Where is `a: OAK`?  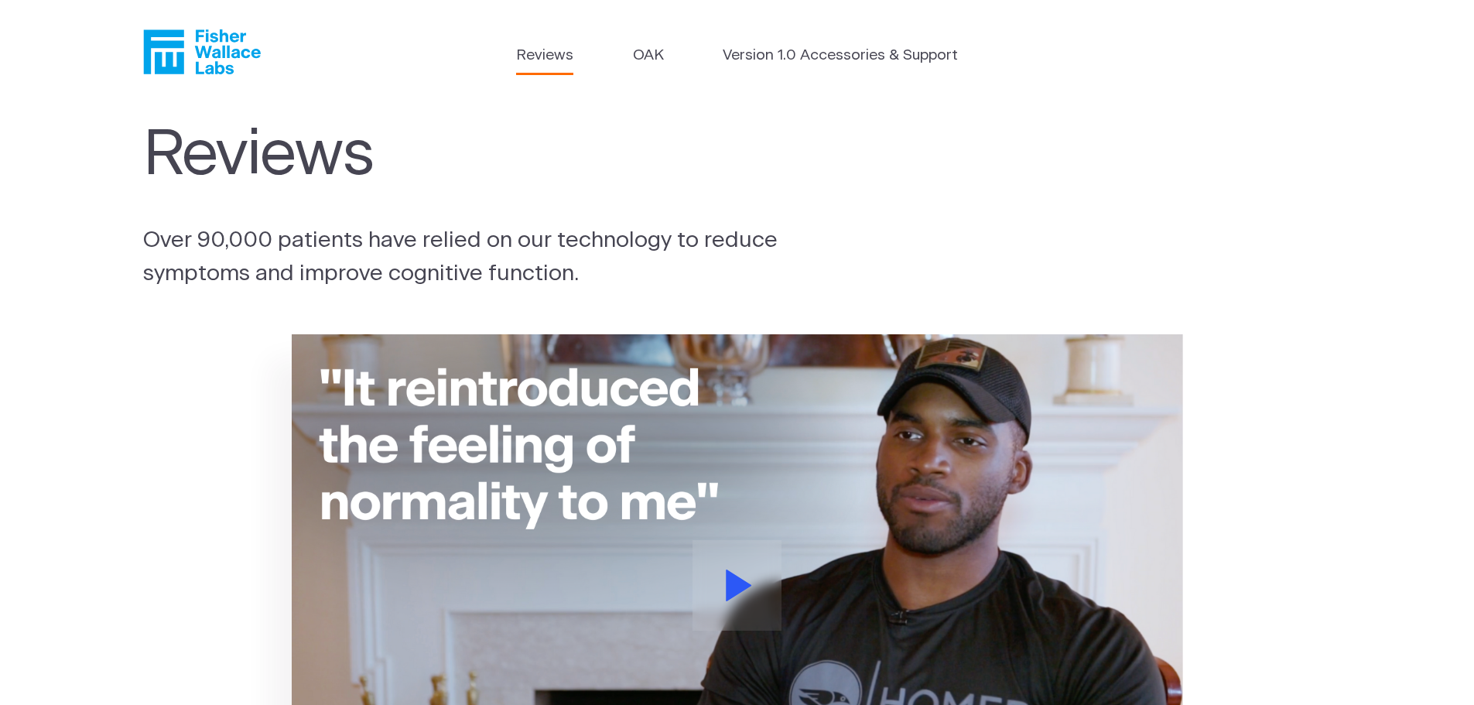
a: OAK is located at coordinates (648, 56).